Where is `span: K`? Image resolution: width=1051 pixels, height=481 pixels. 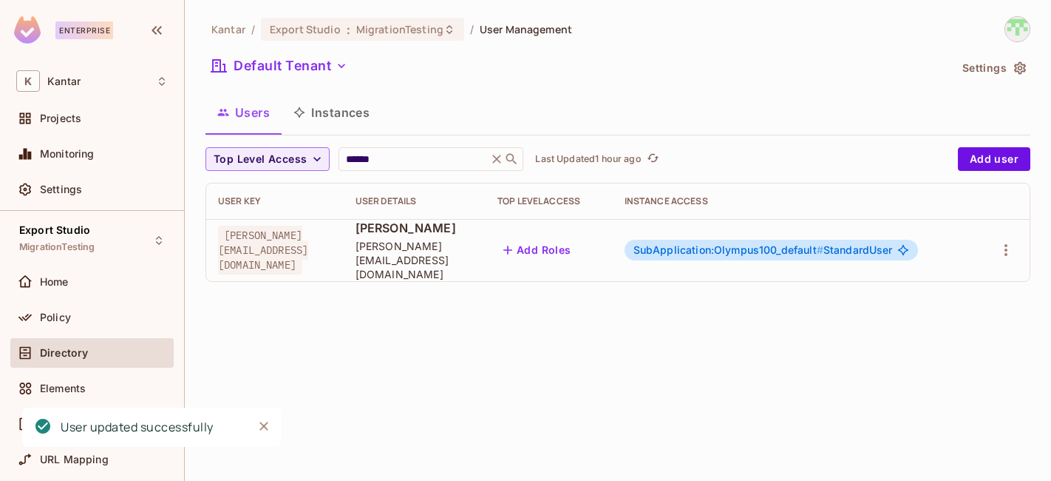 span: K is located at coordinates (28, 81).